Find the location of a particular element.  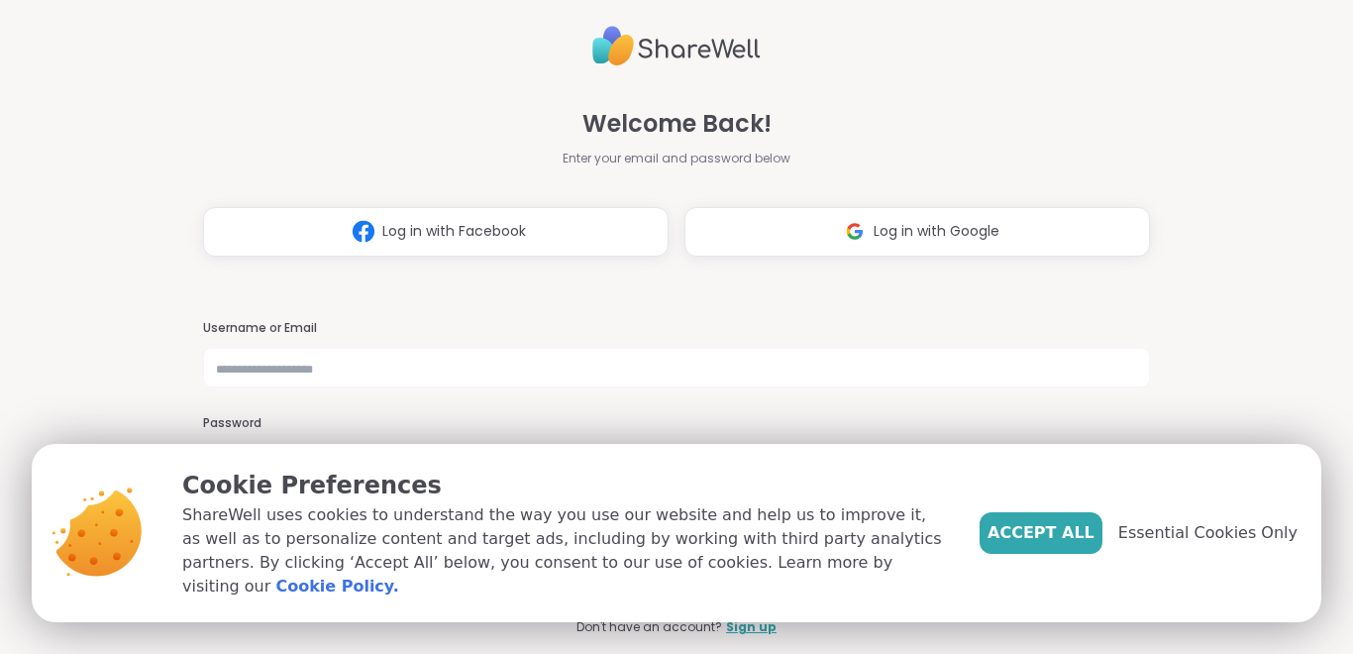

a: Sign up is located at coordinates (751, 627).